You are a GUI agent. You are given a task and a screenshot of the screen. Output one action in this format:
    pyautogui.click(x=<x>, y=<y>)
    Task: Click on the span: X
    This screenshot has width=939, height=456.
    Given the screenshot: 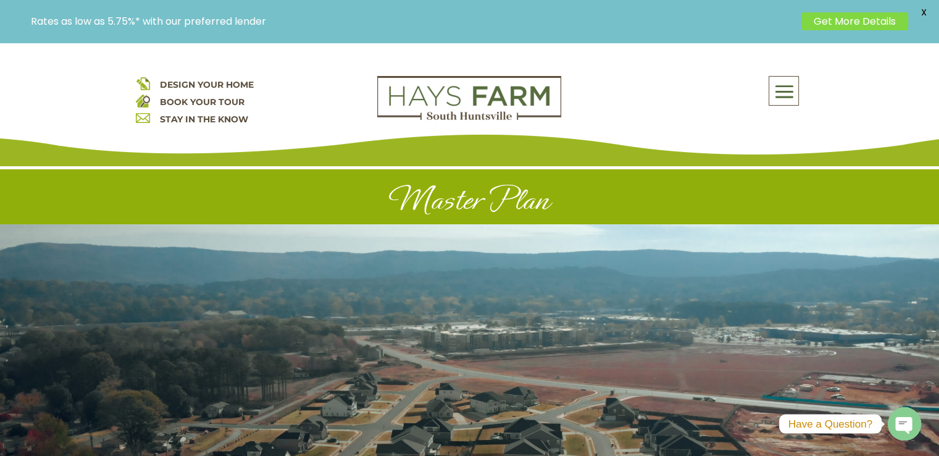 What is the action you would take?
    pyautogui.click(x=924, y=12)
    